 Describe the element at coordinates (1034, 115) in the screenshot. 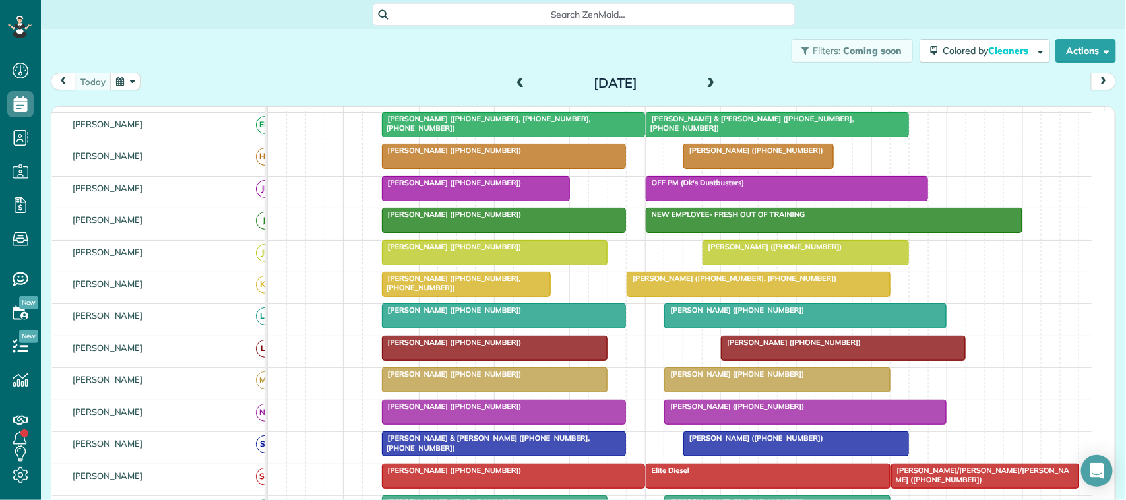

I see `span: 5pm` at that location.